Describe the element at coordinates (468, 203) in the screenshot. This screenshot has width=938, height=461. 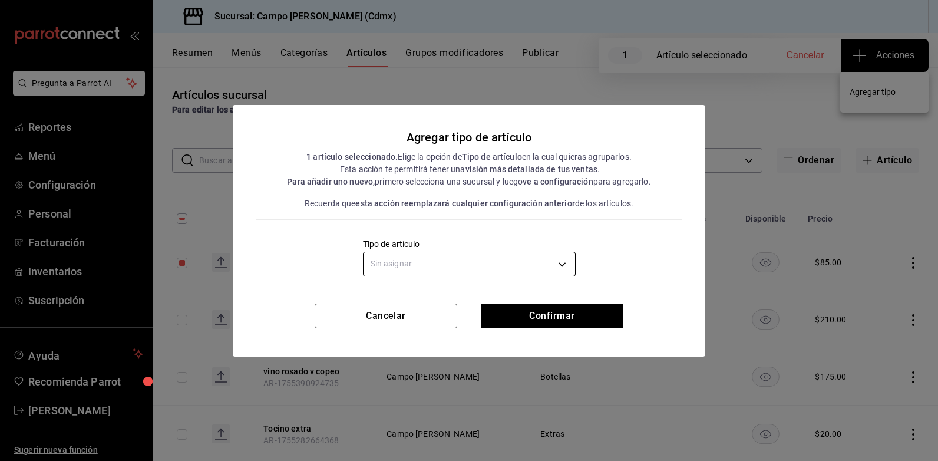
I see `div: Recuerda que de los artículos.` at that location.